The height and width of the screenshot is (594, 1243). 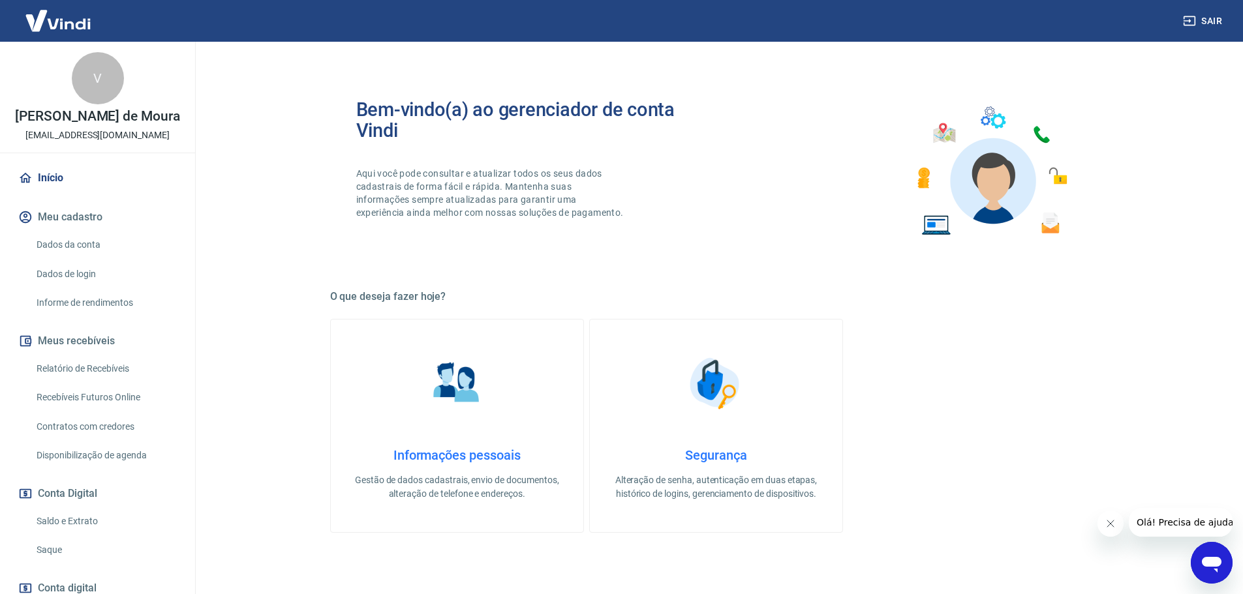 What do you see at coordinates (105, 303) in the screenshot?
I see `a: Informe de rendimentos` at bounding box center [105, 303].